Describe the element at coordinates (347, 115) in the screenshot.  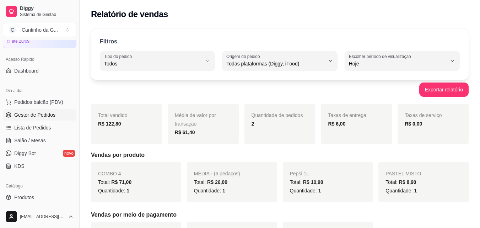
I see `span: Taxas de entrega` at that location.